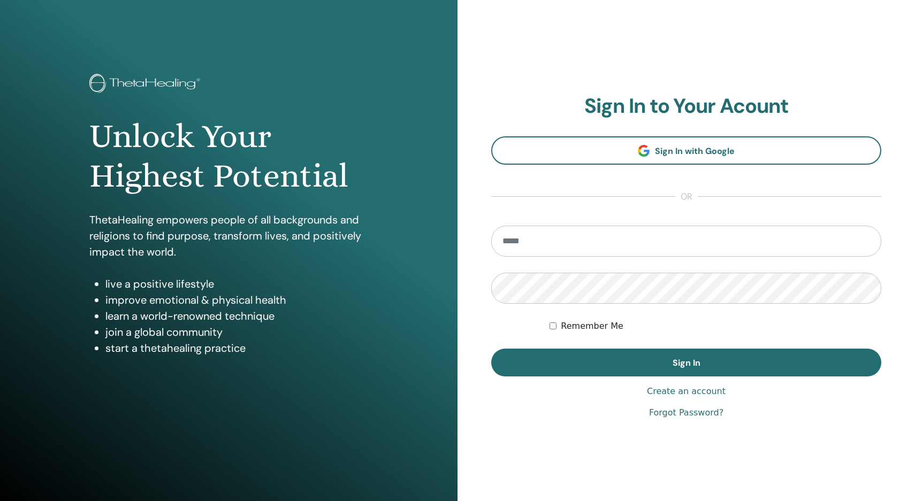 Image resolution: width=915 pixels, height=501 pixels. What do you see at coordinates (686, 363) in the screenshot?
I see `button: Sign In` at bounding box center [686, 363].